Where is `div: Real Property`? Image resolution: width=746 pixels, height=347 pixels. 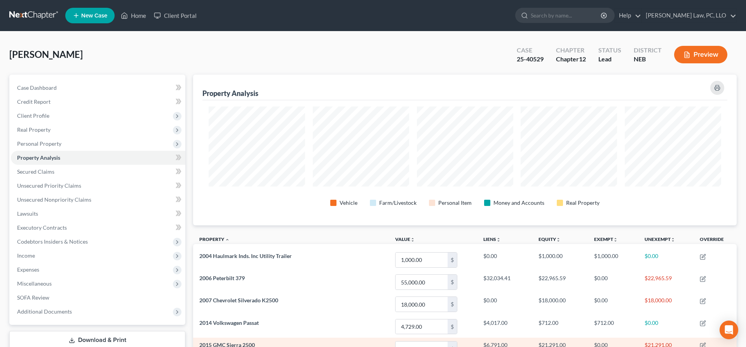 div: Real Property is located at coordinates (583, 203).